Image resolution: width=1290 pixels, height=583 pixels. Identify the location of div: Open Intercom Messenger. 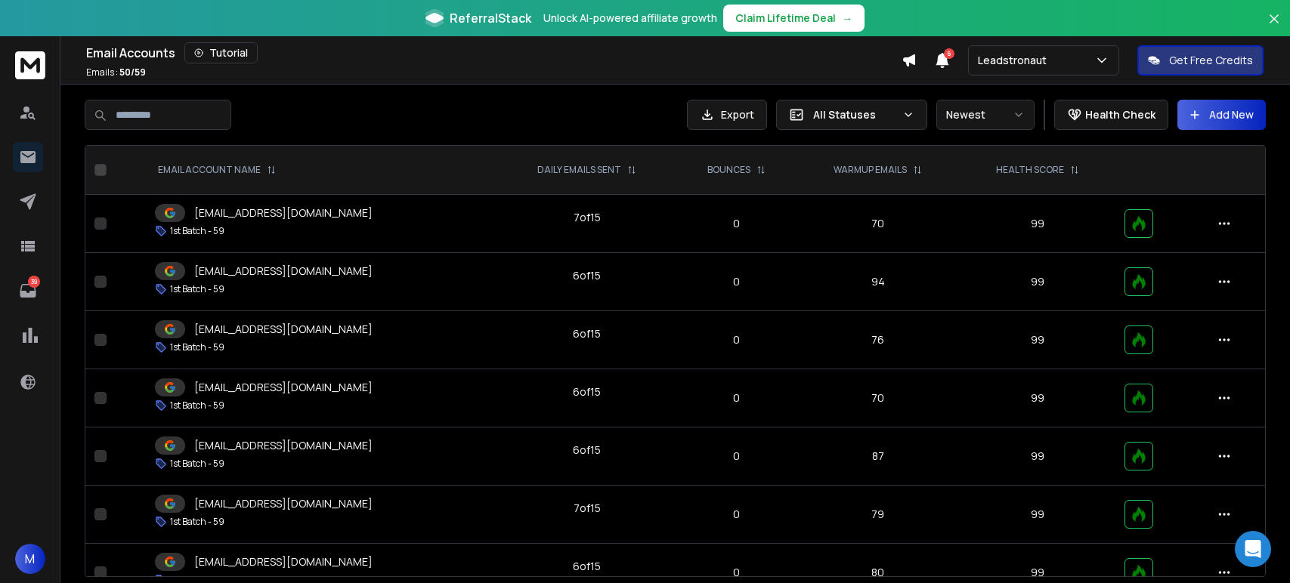
(1253, 549).